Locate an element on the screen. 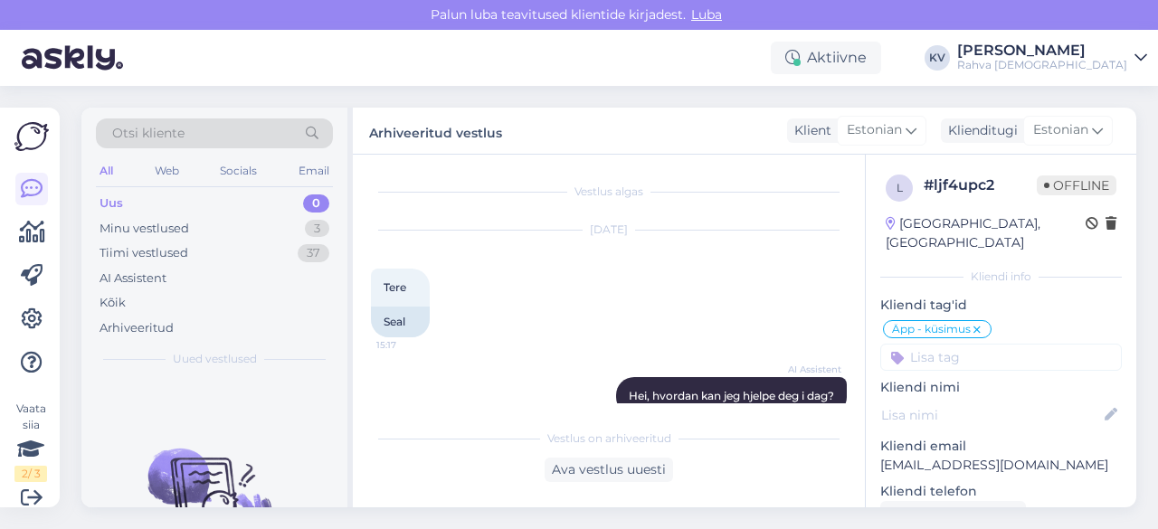  span: 15:17 is located at coordinates (410, 345).